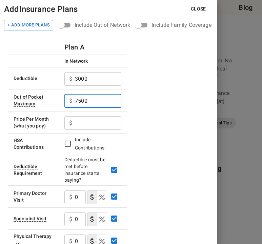 This screenshot has height=244, width=262. What do you see at coordinates (30, 197) in the screenshot?
I see `div: Visit to your primary doctor for general care (also known as a Primary Care Provider, Primary Car...` at bounding box center [30, 197].